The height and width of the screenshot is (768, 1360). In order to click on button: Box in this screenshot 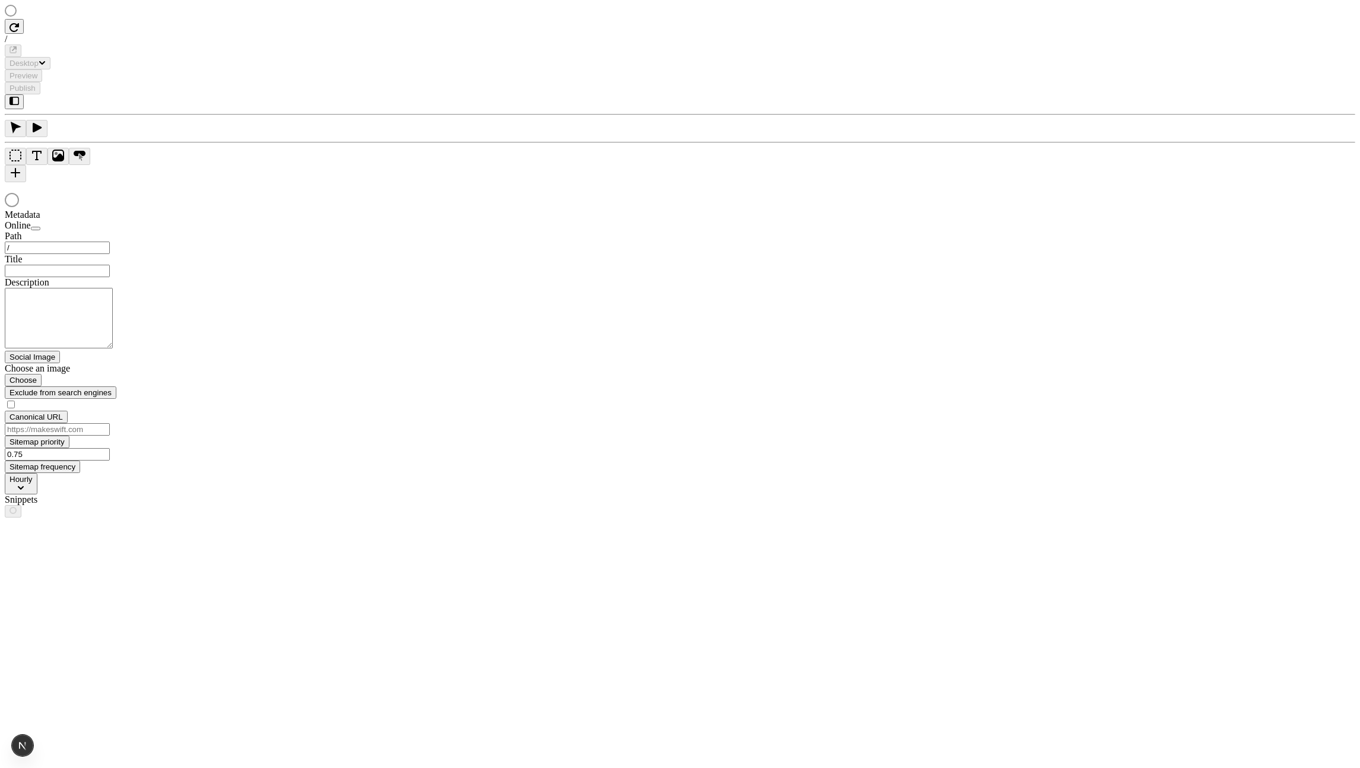, I will do `click(15, 156)`.